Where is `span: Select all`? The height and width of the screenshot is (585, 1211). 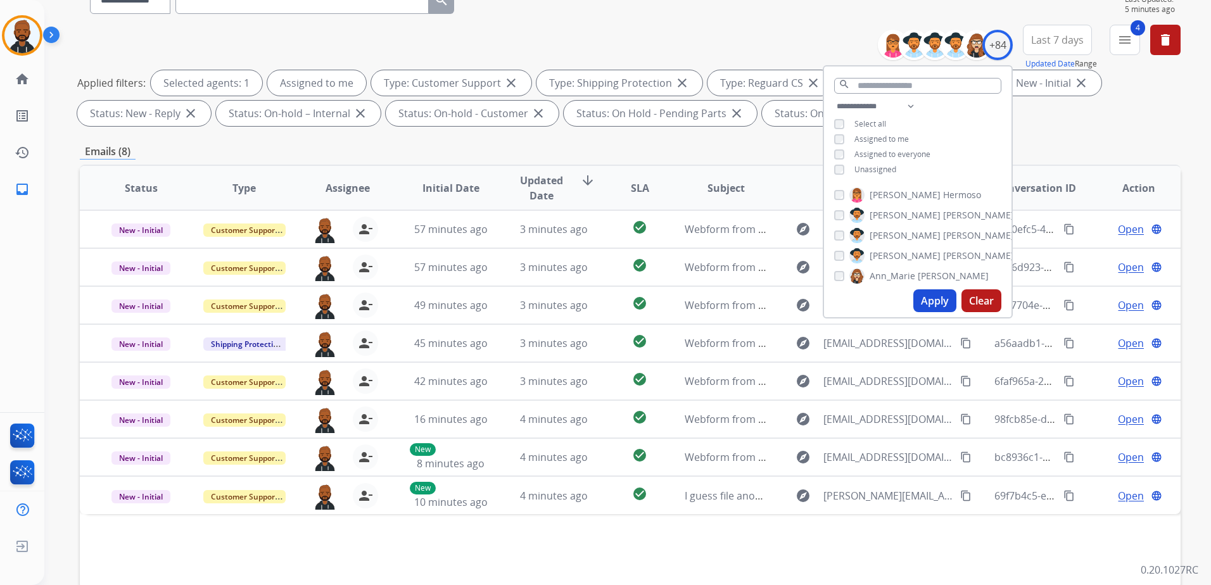
span: Select all is located at coordinates (870, 123).